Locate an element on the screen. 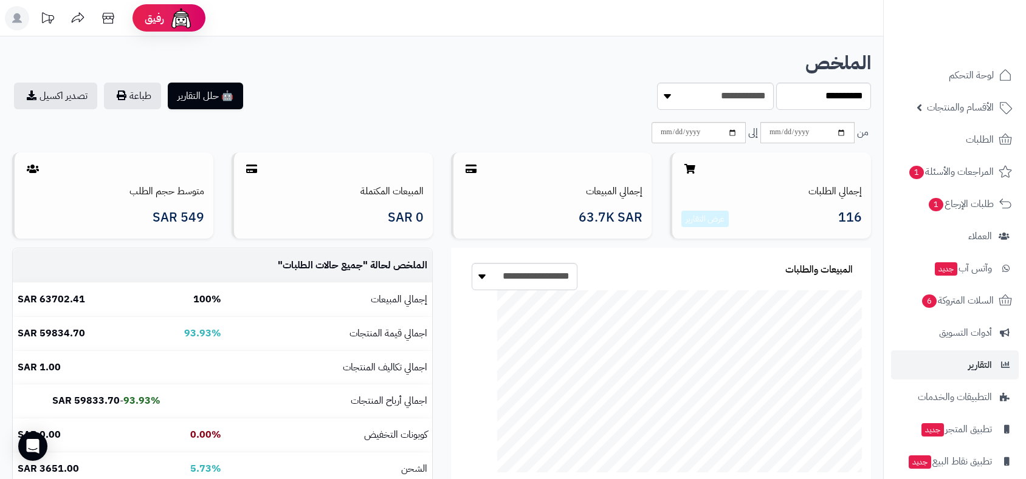 This screenshot has width=1026, height=479. td: إجمالي المبيعات is located at coordinates (329, 300).